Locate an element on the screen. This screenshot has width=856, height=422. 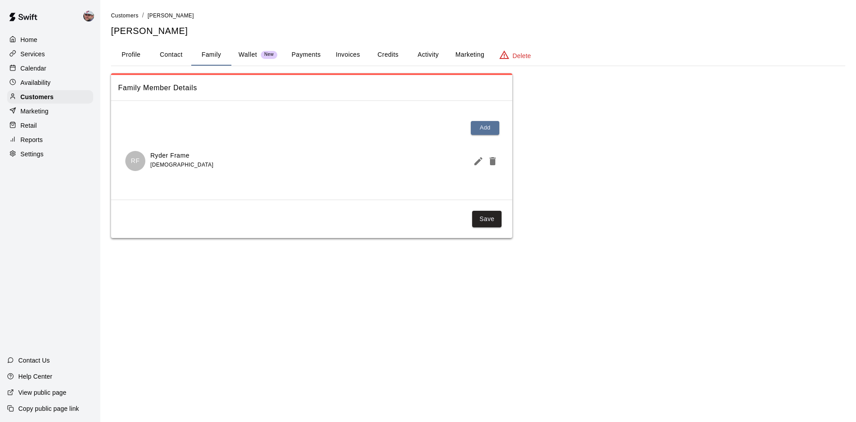
p: Contact Us is located at coordinates (34, 360).